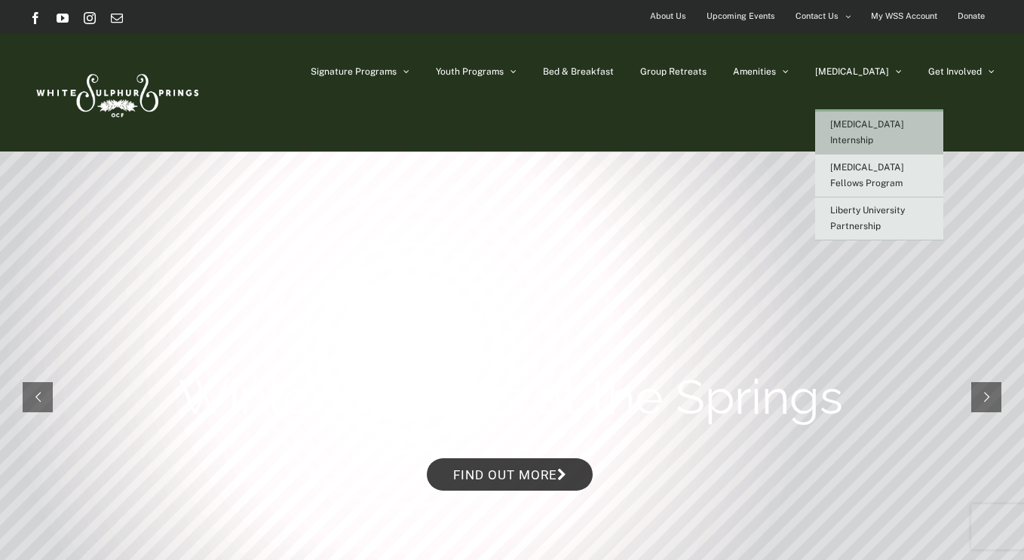 The width and height of the screenshot is (1024, 560). What do you see at coordinates (353, 72) in the screenshot?
I see `span: Signature Programs` at bounding box center [353, 72].